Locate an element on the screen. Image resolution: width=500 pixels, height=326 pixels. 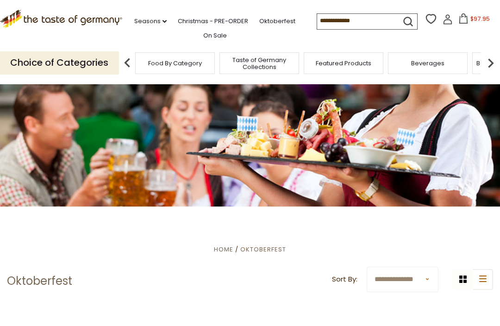
a: Christmas - PRE-ORDER is located at coordinates (213, 21).